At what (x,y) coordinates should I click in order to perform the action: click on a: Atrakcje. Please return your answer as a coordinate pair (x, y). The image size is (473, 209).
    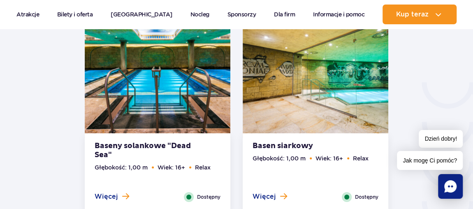
    Looking at the image, I should click on (28, 14).